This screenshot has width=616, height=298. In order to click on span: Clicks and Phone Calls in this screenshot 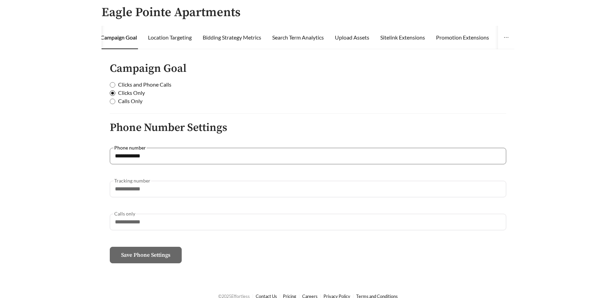, I will do `click(145, 85)`.